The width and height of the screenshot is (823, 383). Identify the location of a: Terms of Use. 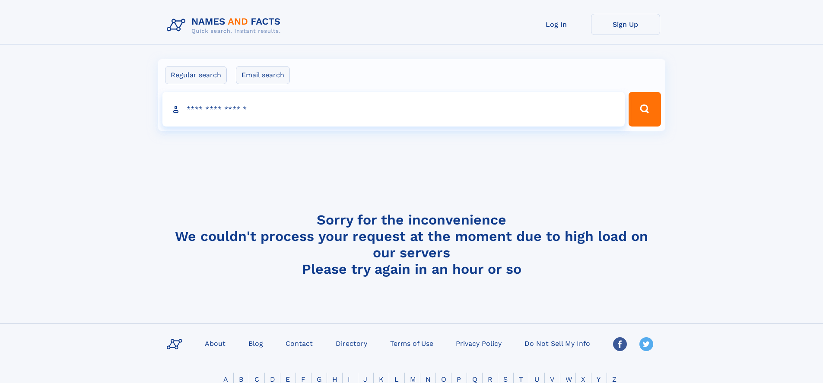
(412, 343).